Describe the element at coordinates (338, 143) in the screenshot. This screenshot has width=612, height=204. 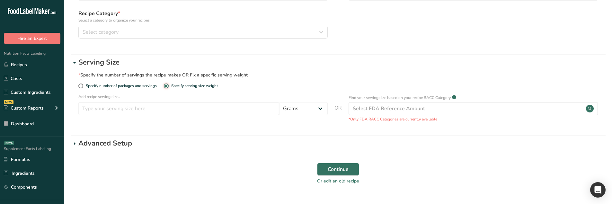
I see `div: Advanced Setup` at that location.